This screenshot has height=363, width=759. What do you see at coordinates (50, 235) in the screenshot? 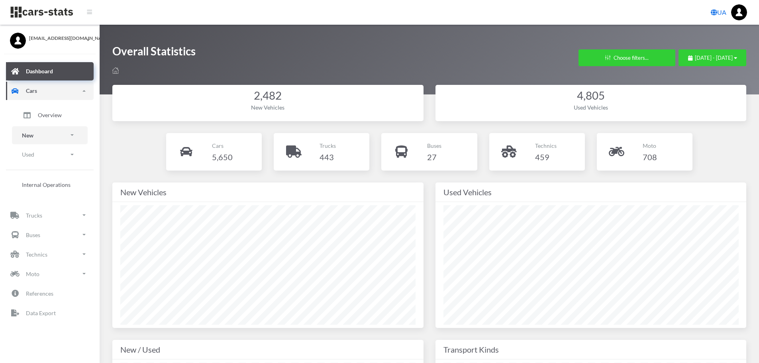
I see `a: Buses` at bounding box center [50, 235].